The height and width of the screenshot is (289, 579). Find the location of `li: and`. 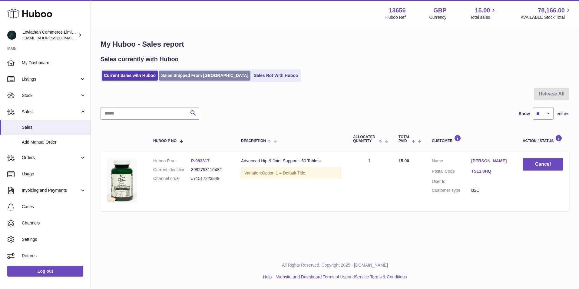

li: and is located at coordinates (340, 277).